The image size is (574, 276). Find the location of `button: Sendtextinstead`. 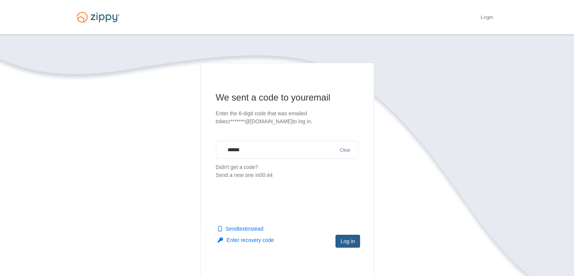

button: Sendtextinstead is located at coordinates (241, 228).